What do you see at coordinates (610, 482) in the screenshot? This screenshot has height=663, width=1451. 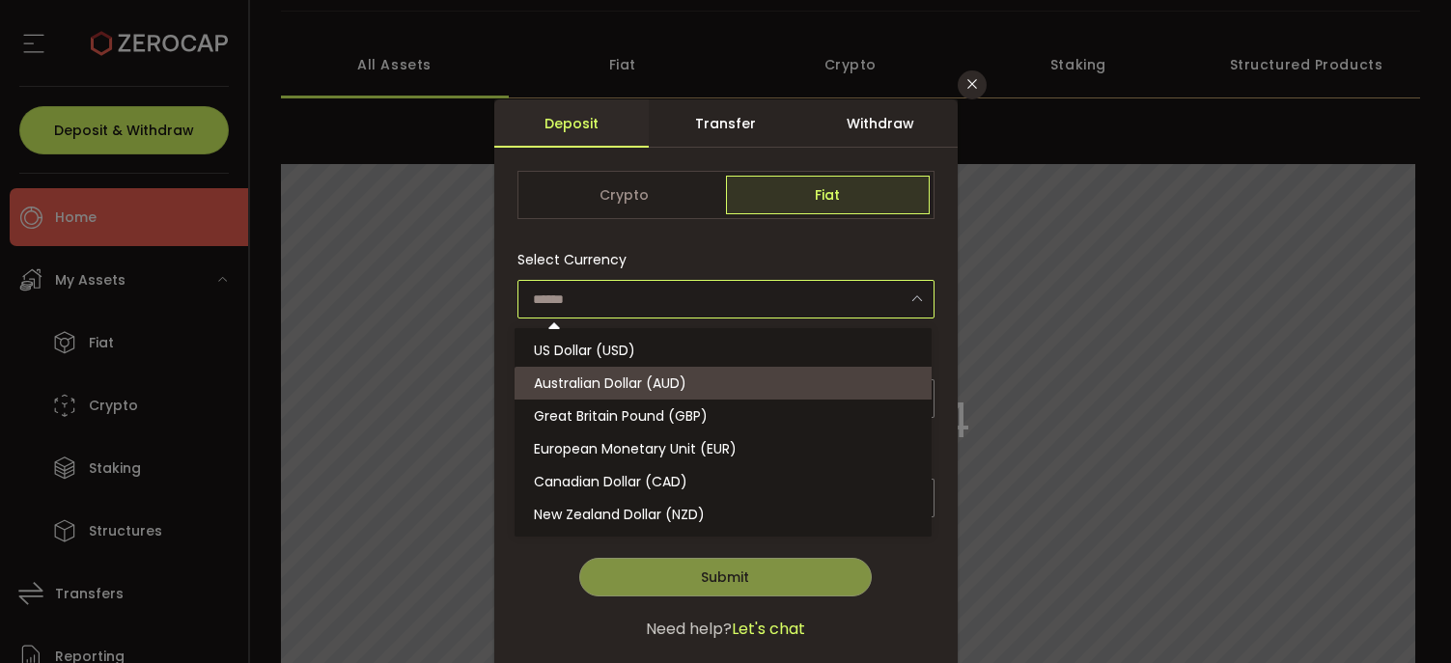 I see `span: Canadian Dollar (CAD)` at bounding box center [610, 482].